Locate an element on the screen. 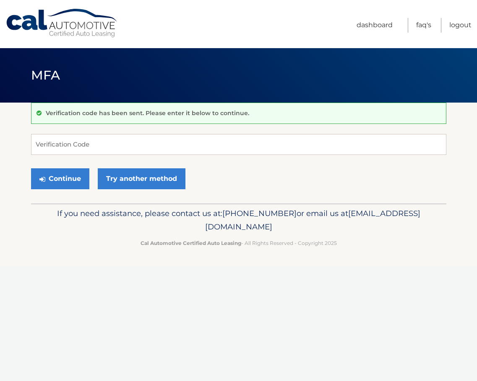 Image resolution: width=477 pixels, height=381 pixels. a: FAQ's is located at coordinates (423, 25).